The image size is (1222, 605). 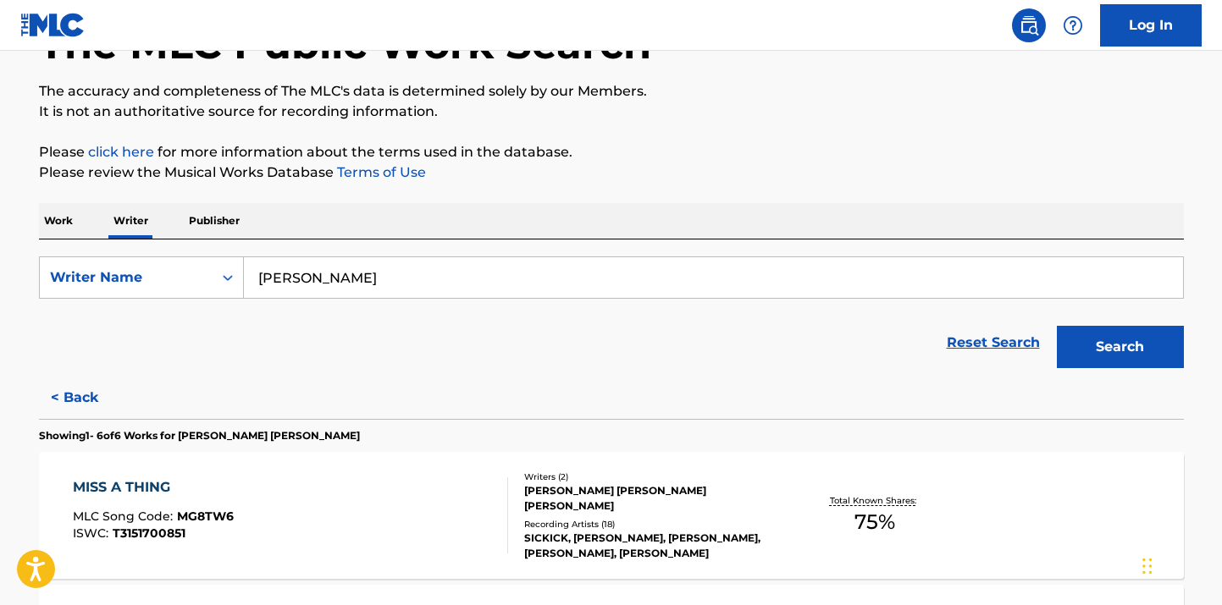 What do you see at coordinates (1029, 25) in the screenshot?
I see `a: Public Search` at bounding box center [1029, 25].